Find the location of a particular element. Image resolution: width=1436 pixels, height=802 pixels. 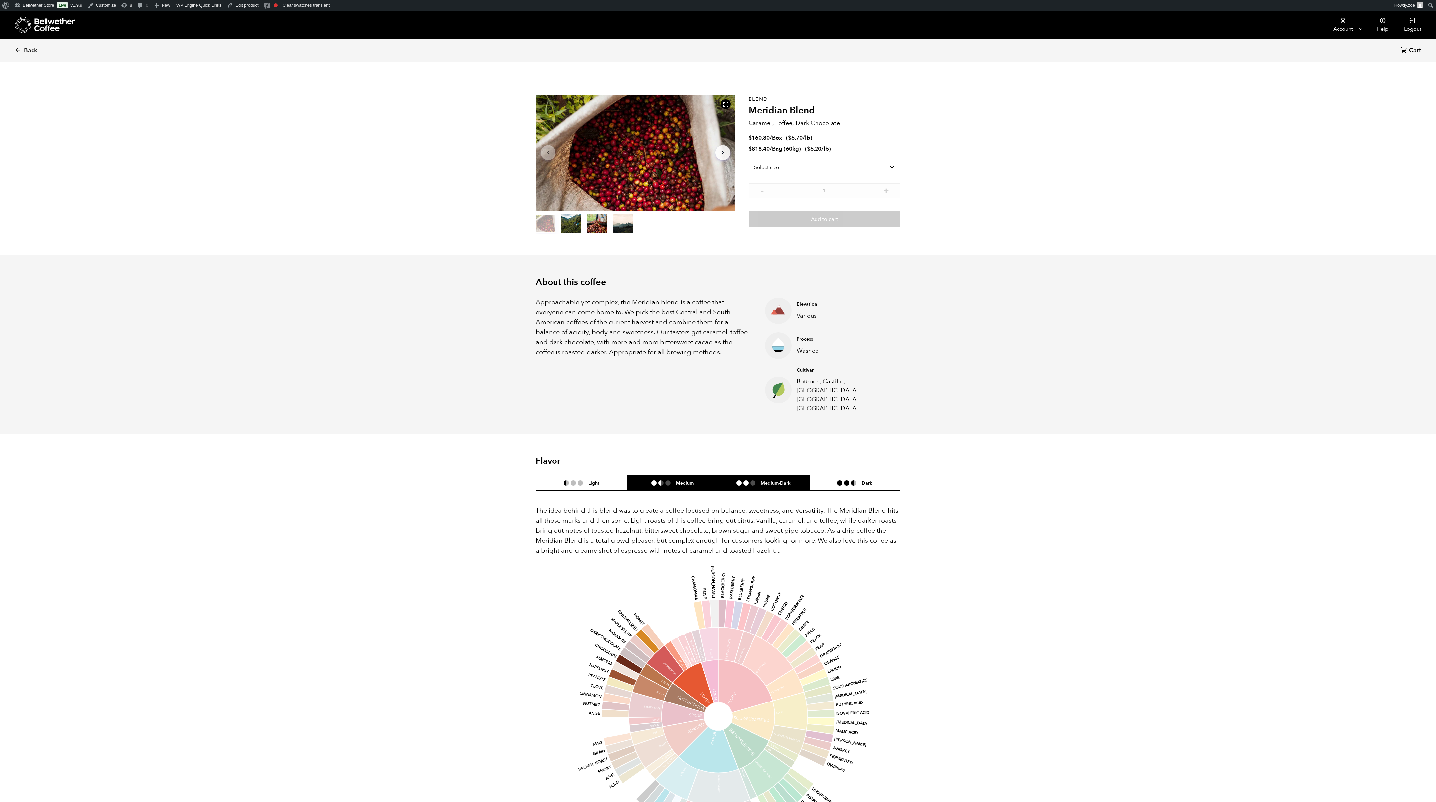

p: Caramel, Toffee, Dark Chocolate is located at coordinates (824, 123).